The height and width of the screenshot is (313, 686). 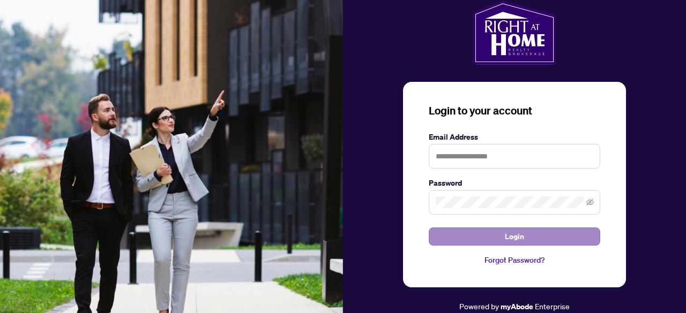 What do you see at coordinates (552, 307) in the screenshot?
I see `span: Enterprise` at bounding box center [552, 307].